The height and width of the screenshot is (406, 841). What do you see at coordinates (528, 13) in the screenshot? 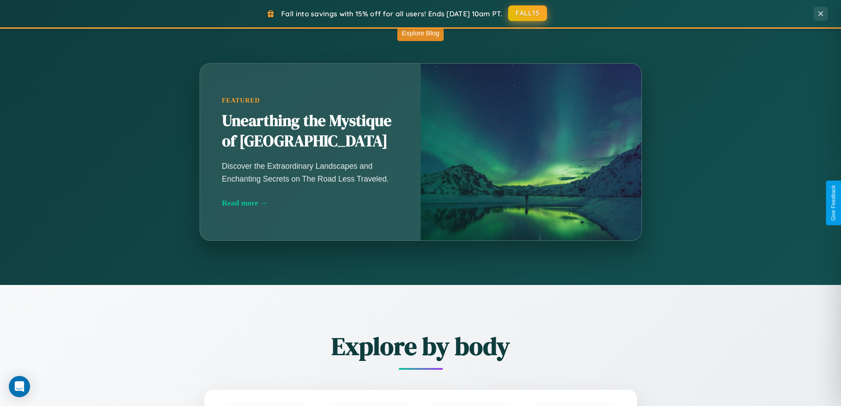
I see `button: FALL15` at bounding box center [528, 13].